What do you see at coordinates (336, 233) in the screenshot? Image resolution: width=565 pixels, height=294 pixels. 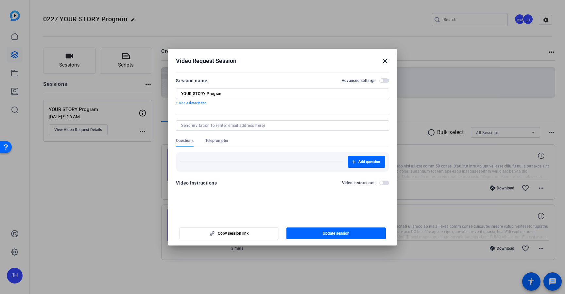 I see `span: Update session` at bounding box center [336, 233].